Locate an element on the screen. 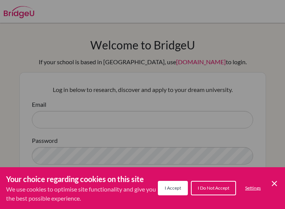  button: Settings is located at coordinates (253, 188).